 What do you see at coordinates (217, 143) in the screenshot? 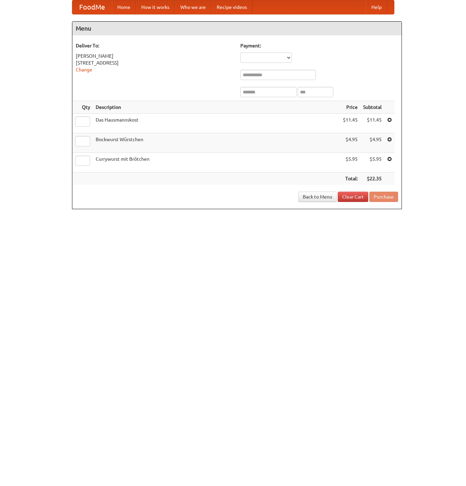
I see `td: Bockwurst Würstchen` at bounding box center [217, 143].